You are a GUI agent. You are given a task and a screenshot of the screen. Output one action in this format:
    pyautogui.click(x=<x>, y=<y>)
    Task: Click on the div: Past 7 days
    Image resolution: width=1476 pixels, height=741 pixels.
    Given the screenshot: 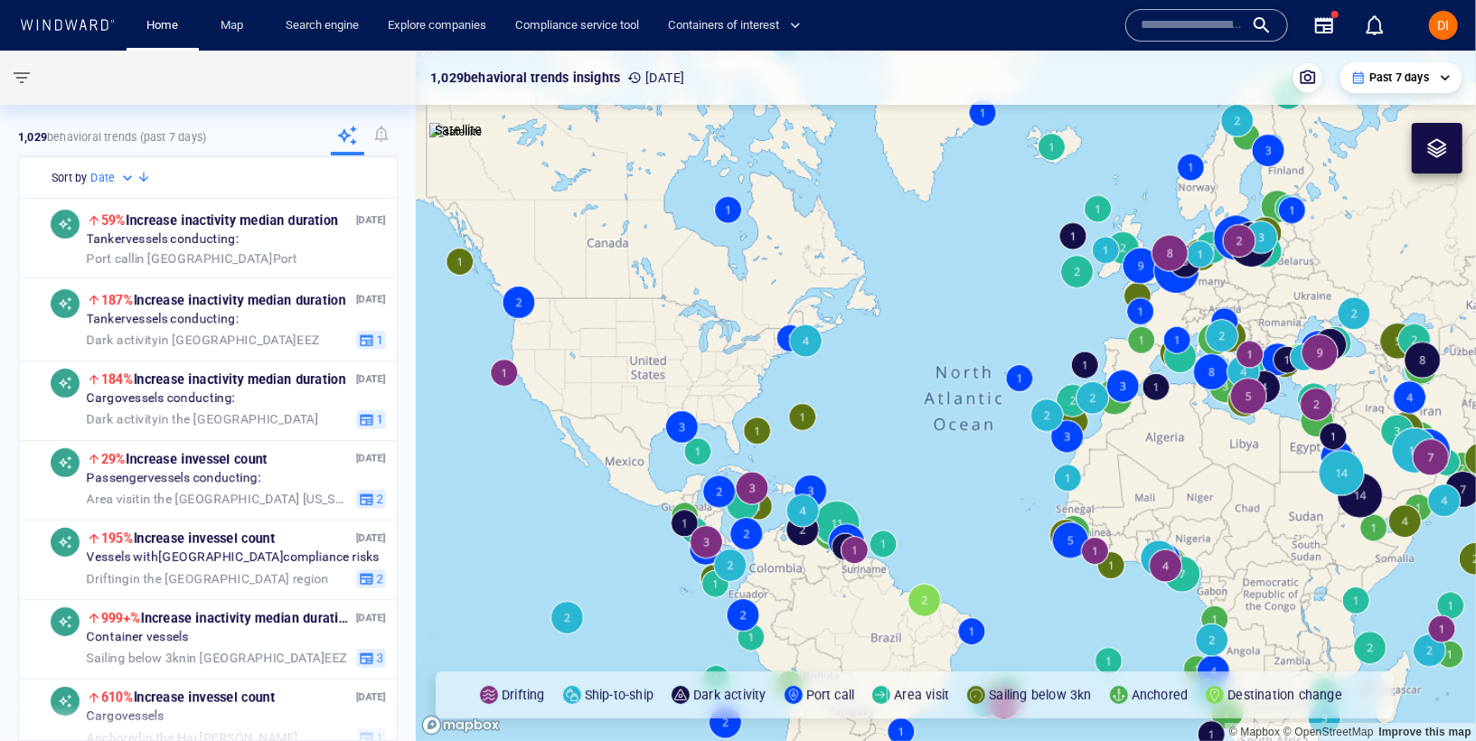 What is the action you would take?
    pyautogui.click(x=1401, y=78)
    